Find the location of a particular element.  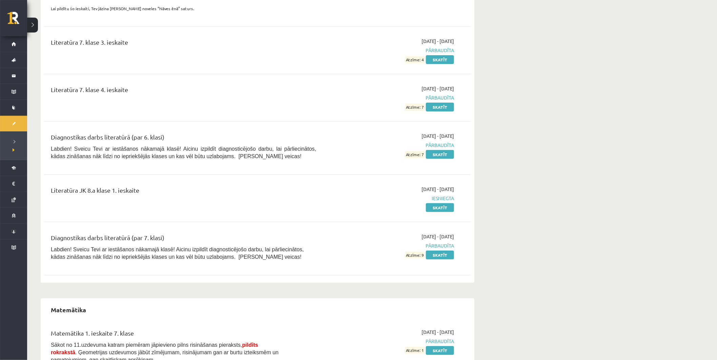

div: Diagnostikas darbs literatūrā (par 7. klasi) is located at coordinates (183, 239).